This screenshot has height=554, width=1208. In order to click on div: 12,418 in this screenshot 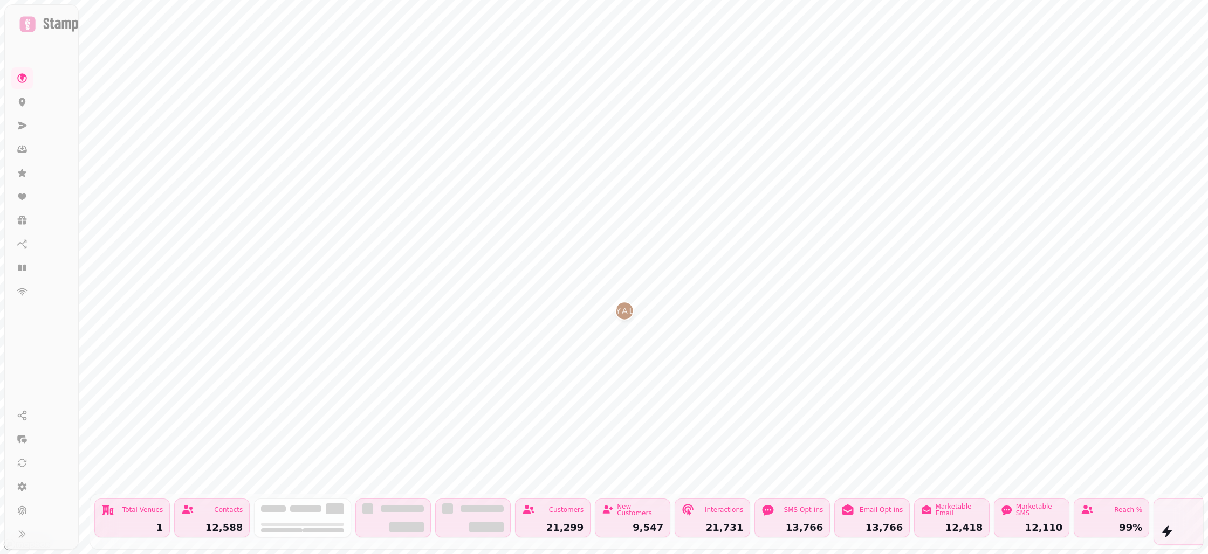, I will do `click(952, 528)`.